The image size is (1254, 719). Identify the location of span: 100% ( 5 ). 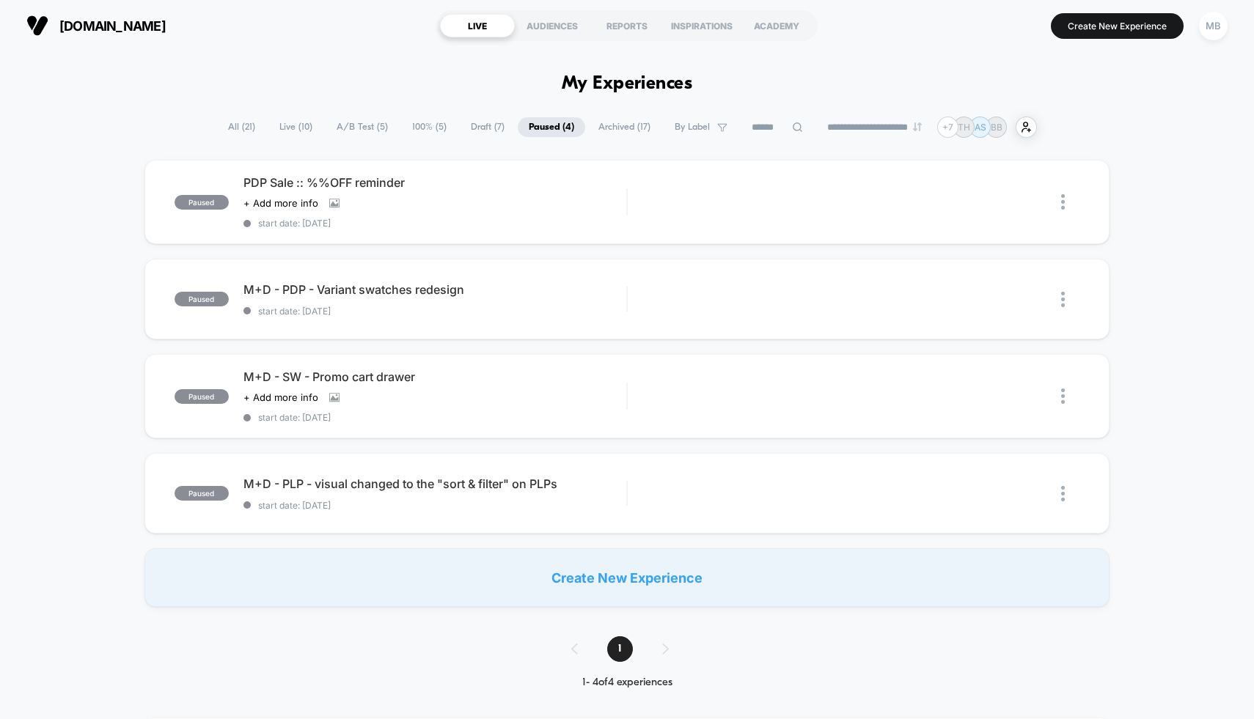
(429, 127).